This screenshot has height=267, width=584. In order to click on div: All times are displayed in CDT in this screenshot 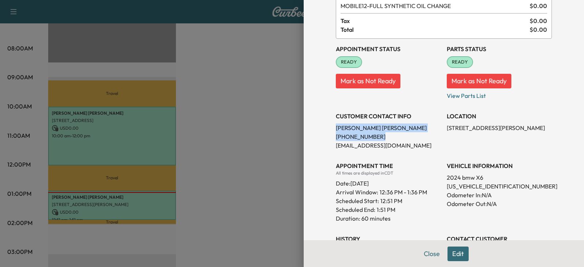, I will do `click(388, 173)`.